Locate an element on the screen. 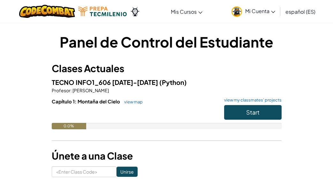  a: Mi Cuenta is located at coordinates (253, 11).